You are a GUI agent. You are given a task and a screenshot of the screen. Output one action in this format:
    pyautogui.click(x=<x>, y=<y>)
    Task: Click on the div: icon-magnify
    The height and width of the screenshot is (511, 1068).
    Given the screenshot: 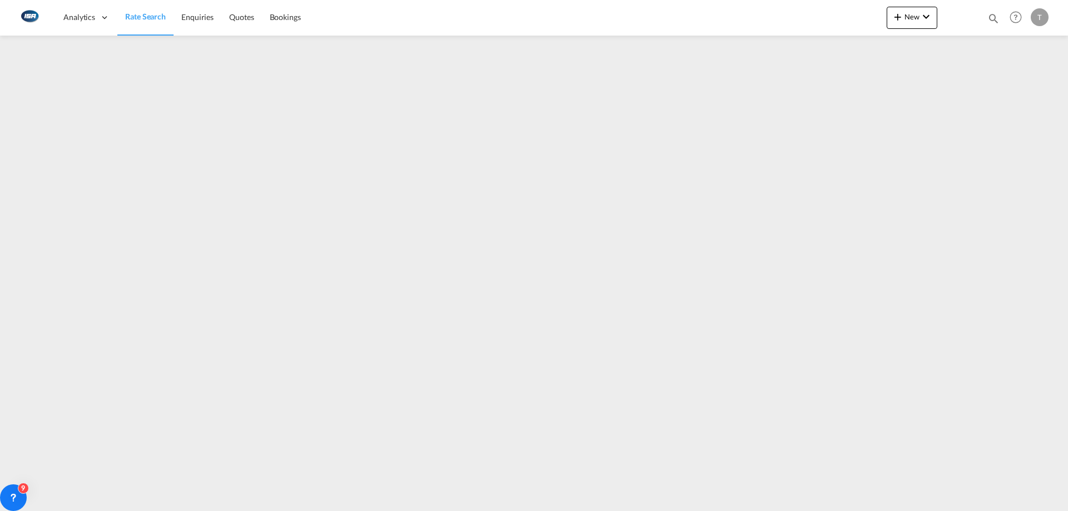 What is the action you would take?
    pyautogui.click(x=993, y=21)
    